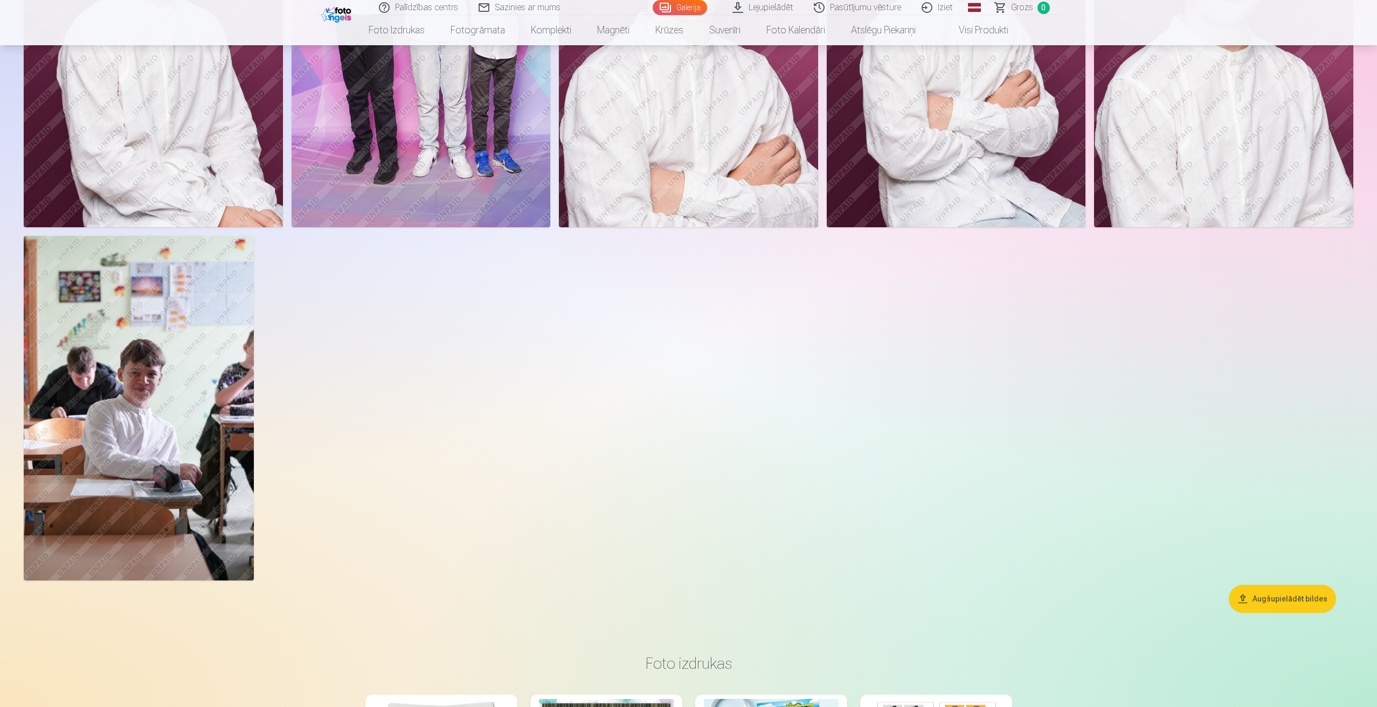 This screenshot has width=1377, height=707. What do you see at coordinates (689, 664) in the screenshot?
I see `h3: Foto izdrukas` at bounding box center [689, 664].